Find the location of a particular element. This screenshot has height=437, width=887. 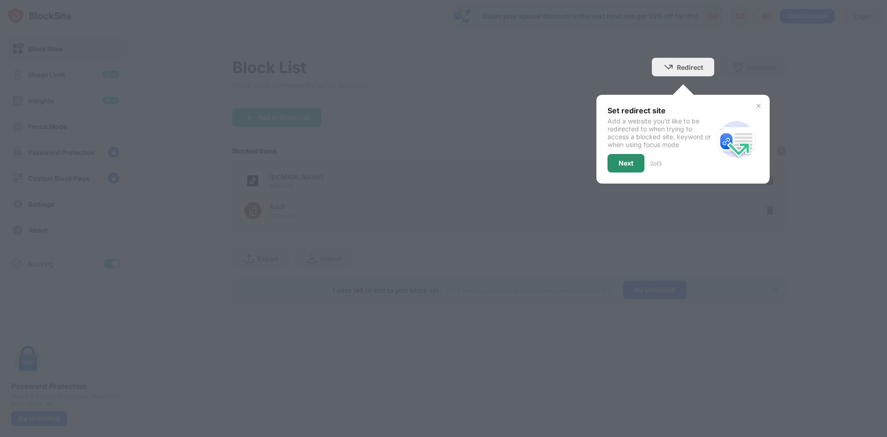

img: x-button.svg is located at coordinates (759, 106).